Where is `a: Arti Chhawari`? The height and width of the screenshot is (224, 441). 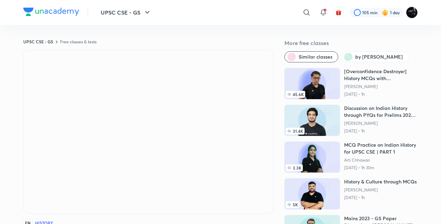 a: Arti Chhawari is located at coordinates (381, 160).